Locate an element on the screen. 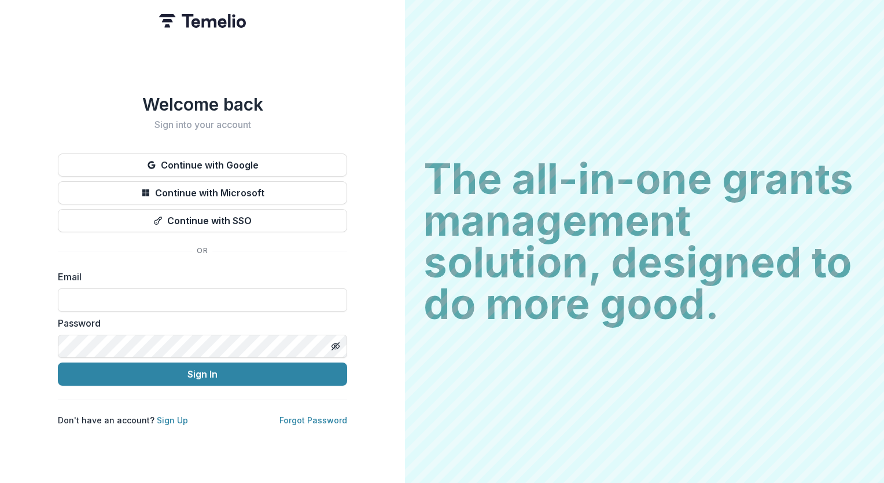 The height and width of the screenshot is (483, 884). label: Password is located at coordinates (199, 323).